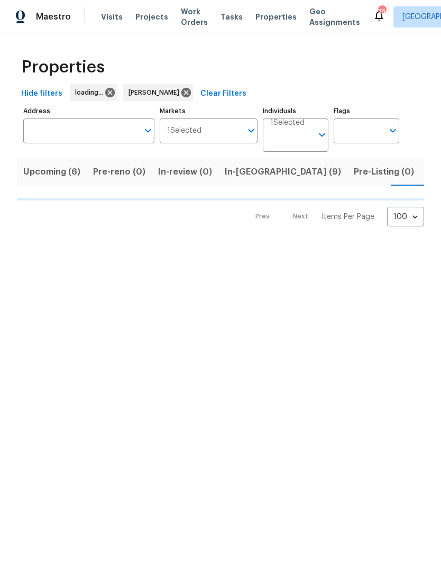 Image resolution: width=441 pixels, height=575 pixels. I want to click on nav: Pagination Navigation, so click(335, 216).